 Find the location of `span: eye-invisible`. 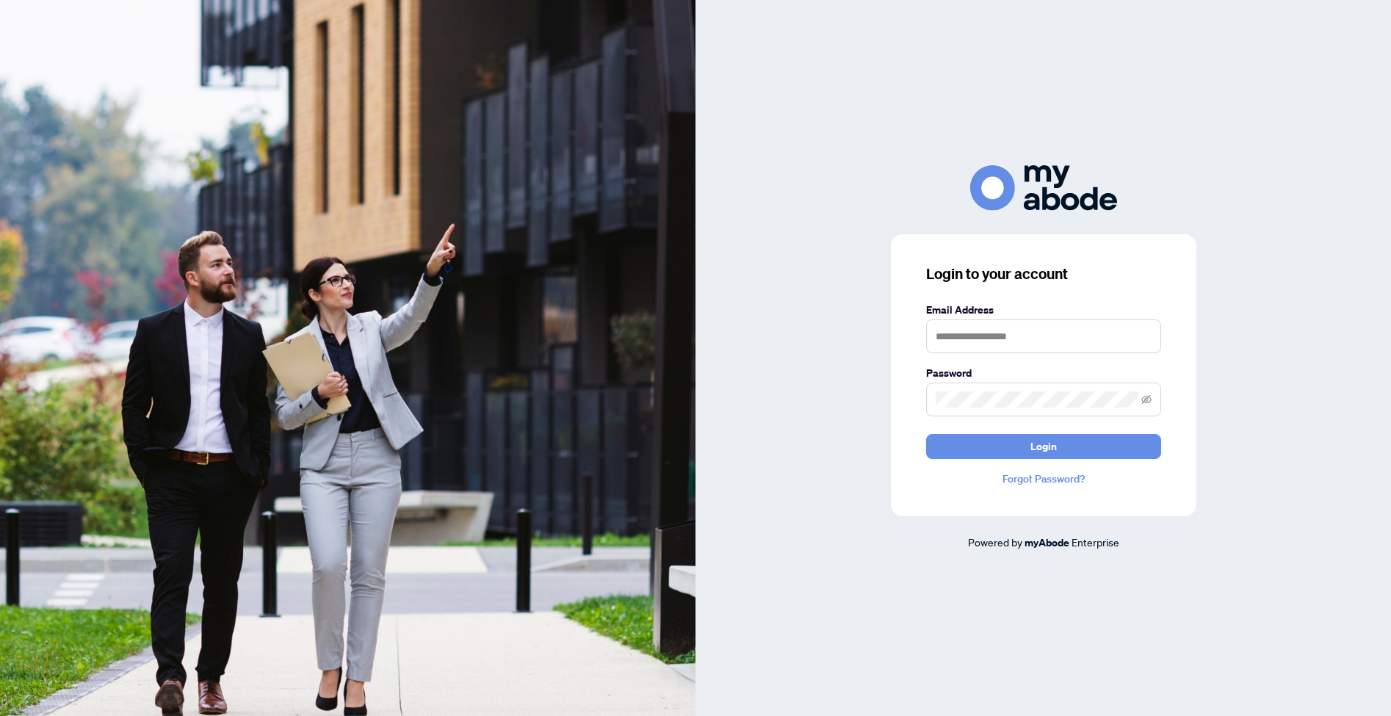

span: eye-invisible is located at coordinates (1146, 399).